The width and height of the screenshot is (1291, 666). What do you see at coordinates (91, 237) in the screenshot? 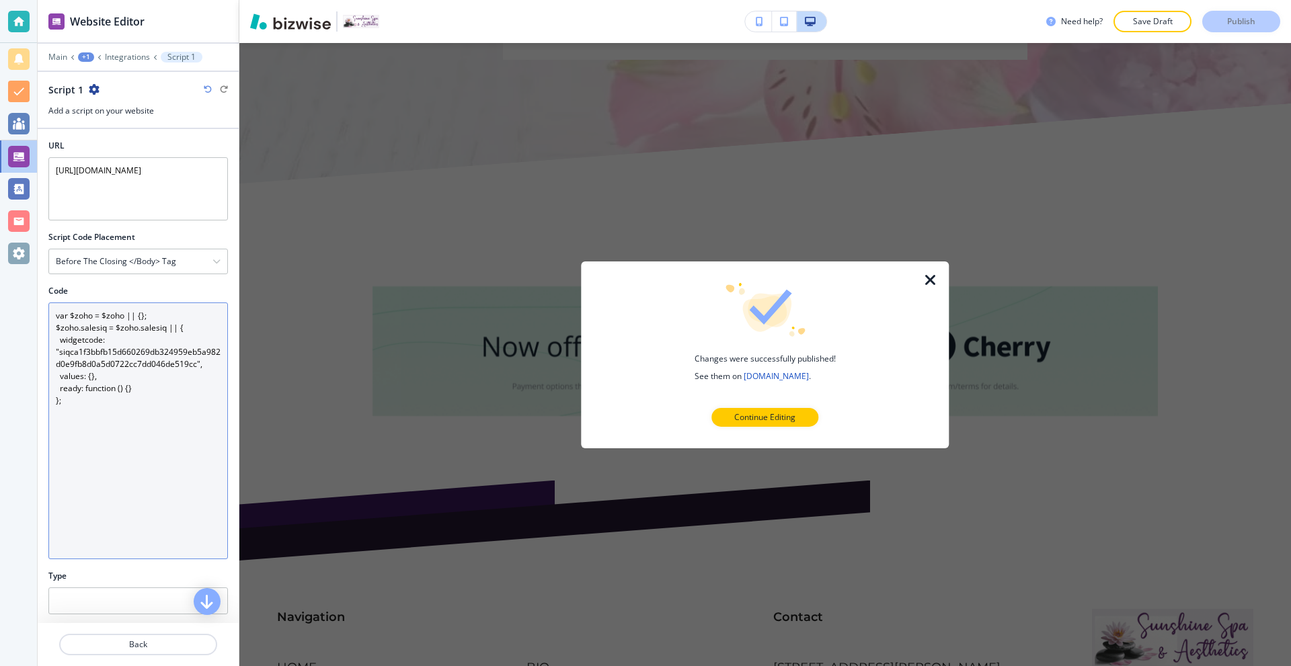
I see `h2: Script Code Placement` at bounding box center [91, 237].